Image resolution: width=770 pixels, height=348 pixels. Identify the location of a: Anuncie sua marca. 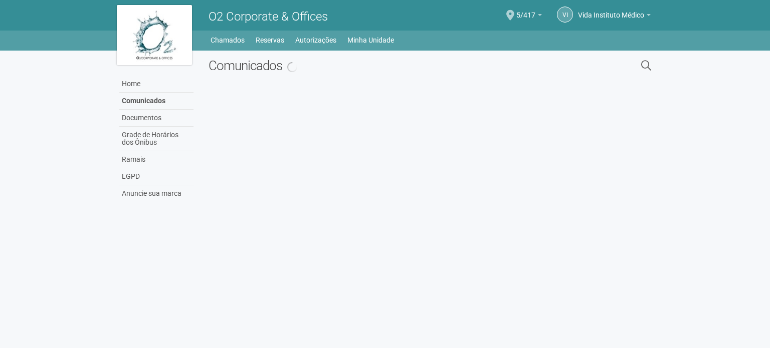
(156, 193).